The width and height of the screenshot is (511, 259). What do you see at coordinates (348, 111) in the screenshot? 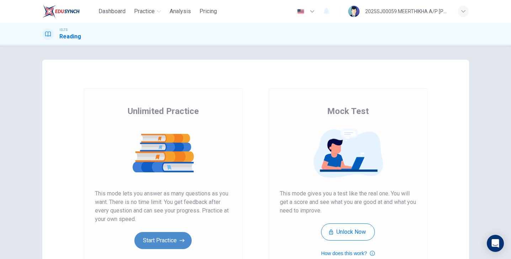
I see `span: Mock Test` at bounding box center [348, 111].